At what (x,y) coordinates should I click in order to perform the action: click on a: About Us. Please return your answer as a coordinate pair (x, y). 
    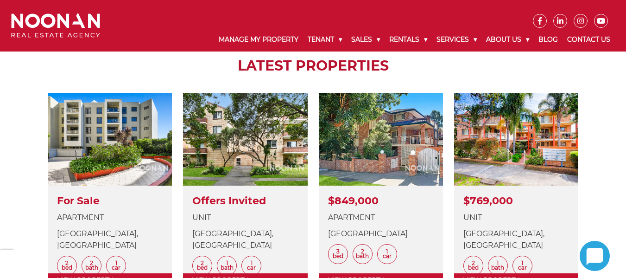
    Looking at the image, I should click on (508, 39).